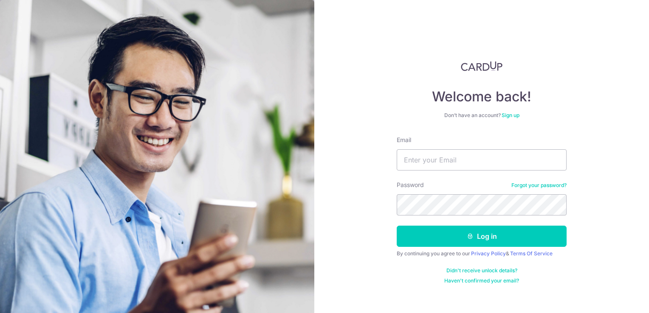 The image size is (649, 313). I want to click on input: Enter your Email, so click(481, 160).